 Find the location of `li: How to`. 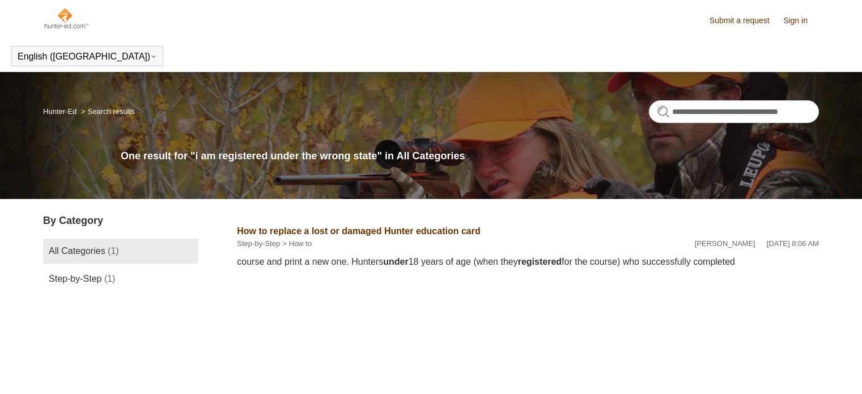

li: How to is located at coordinates (296, 244).